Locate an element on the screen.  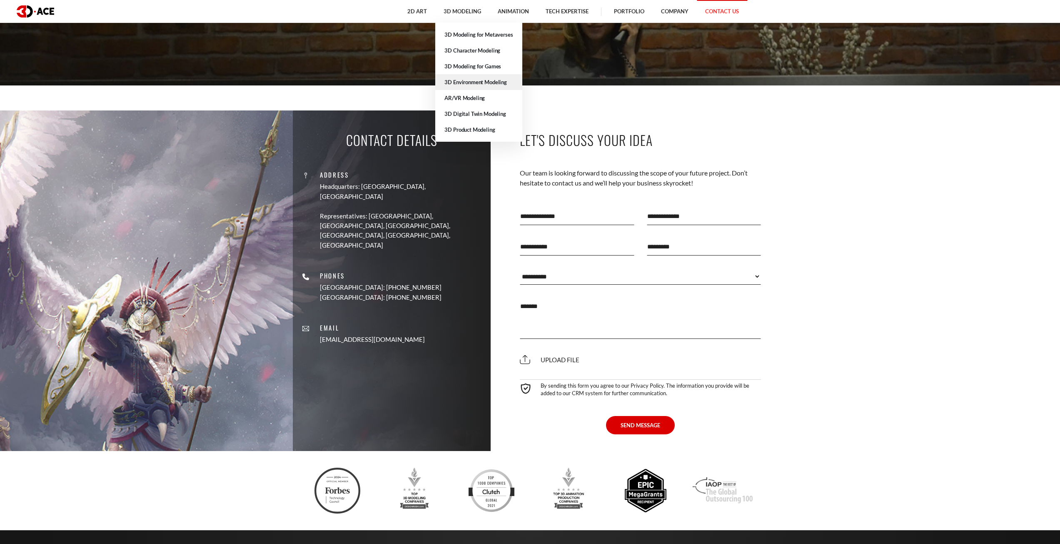
a: 3D Modeling for Metaverses is located at coordinates (479, 35).